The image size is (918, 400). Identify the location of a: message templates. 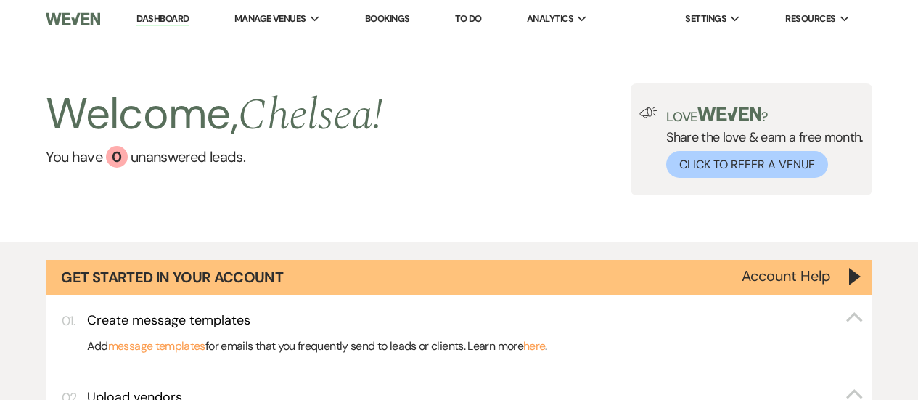
(157, 346).